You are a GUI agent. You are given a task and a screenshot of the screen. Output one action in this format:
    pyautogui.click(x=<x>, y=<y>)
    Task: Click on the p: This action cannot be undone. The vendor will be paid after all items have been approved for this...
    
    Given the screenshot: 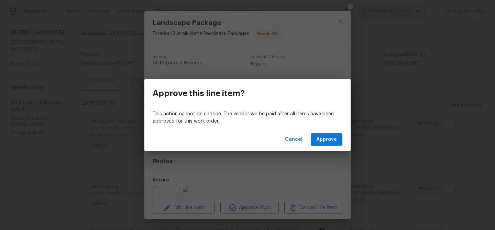 What is the action you would take?
    pyautogui.click(x=248, y=118)
    